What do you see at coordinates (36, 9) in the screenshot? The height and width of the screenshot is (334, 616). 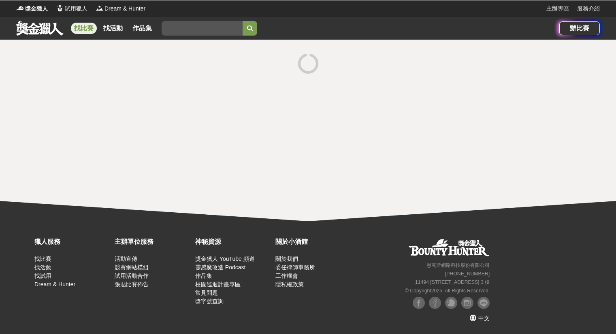 I see `span: 獎金獵人` at bounding box center [36, 9].